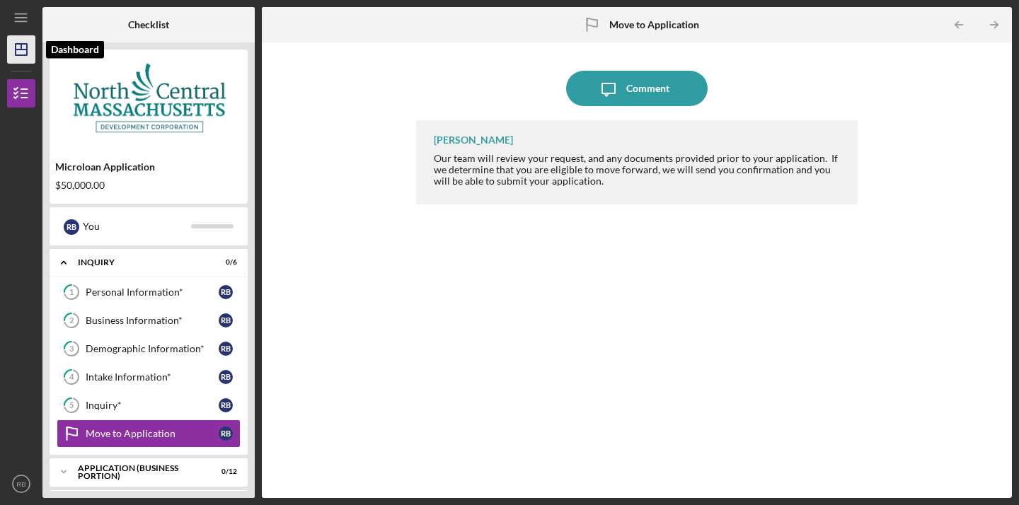 The image size is (1019, 505). I want to click on div: Inquiry*, so click(152, 405).